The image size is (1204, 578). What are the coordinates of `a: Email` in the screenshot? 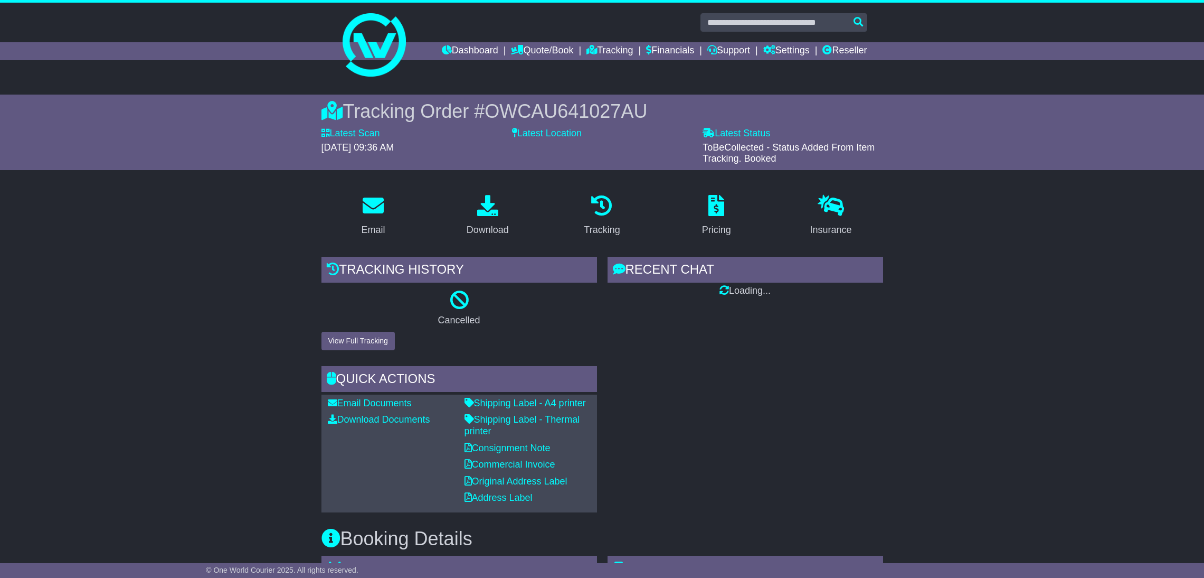 It's located at (373, 216).